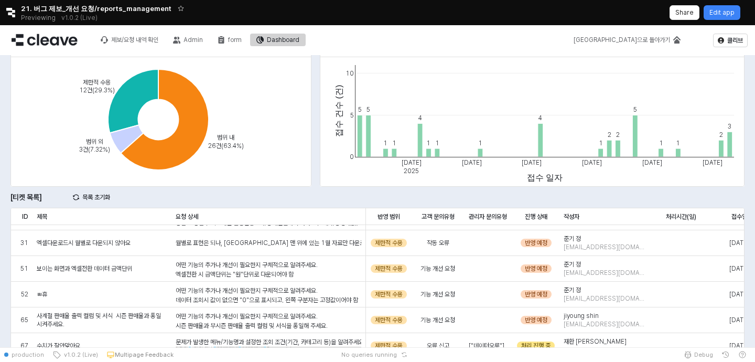 This screenshot has width=755, height=362. Describe the element at coordinates (722, 13) in the screenshot. I see `p: Edit app` at that location.